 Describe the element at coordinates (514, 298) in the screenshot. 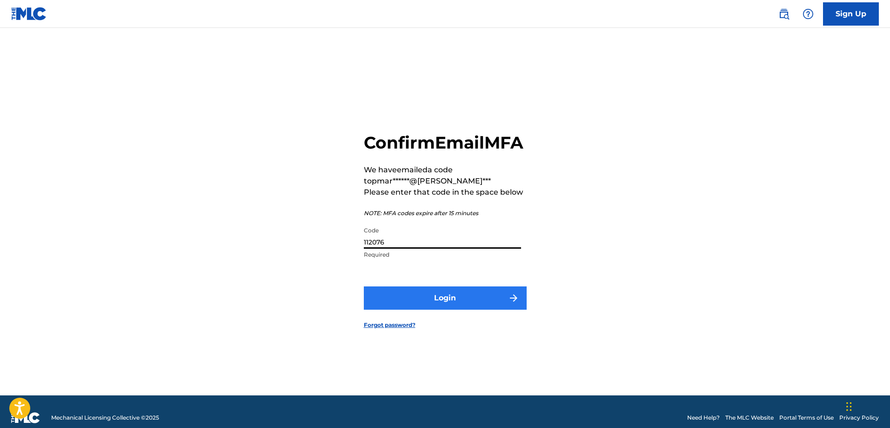

I see `img: f7272a7cc735f4ea7f67.svg` at that location.